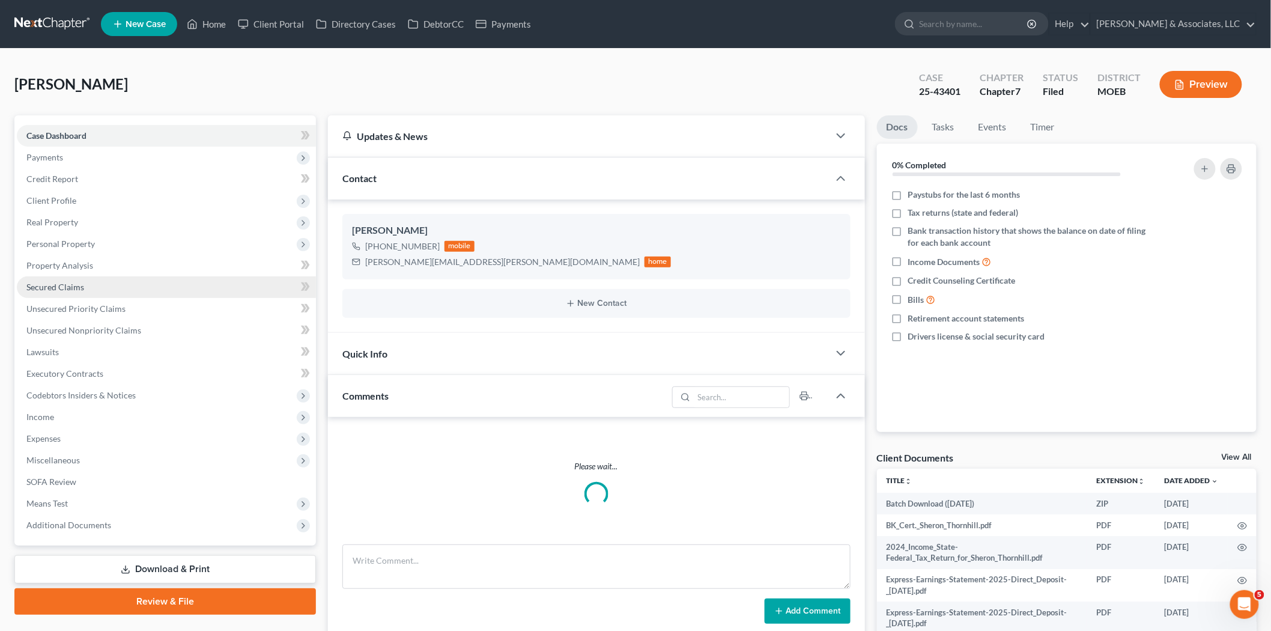 The image size is (1271, 631). What do you see at coordinates (44, 157) in the screenshot?
I see `span: Payments` at bounding box center [44, 157].